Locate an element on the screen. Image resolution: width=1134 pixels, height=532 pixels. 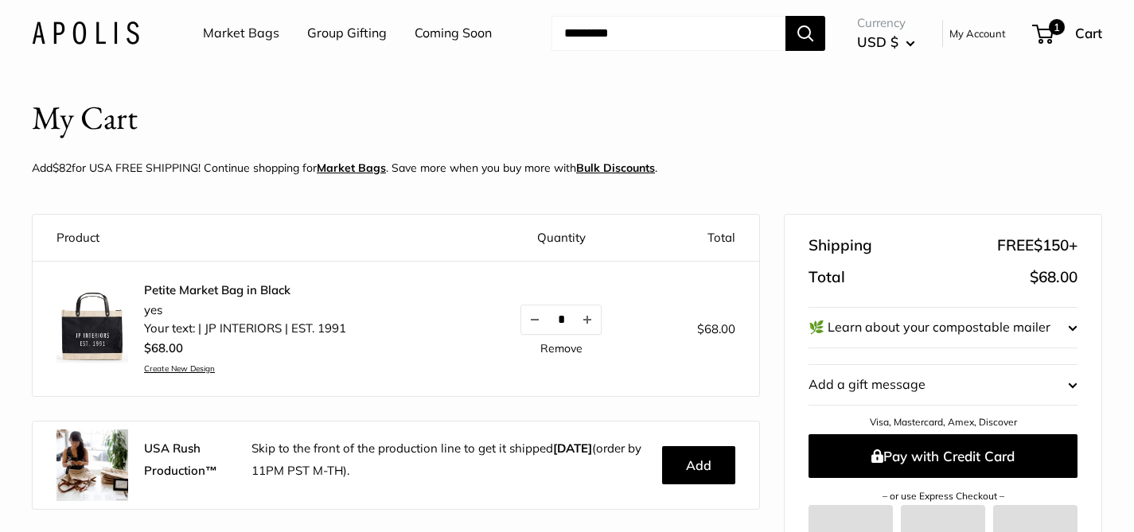
img: rush.jpg is located at coordinates (92, 466).